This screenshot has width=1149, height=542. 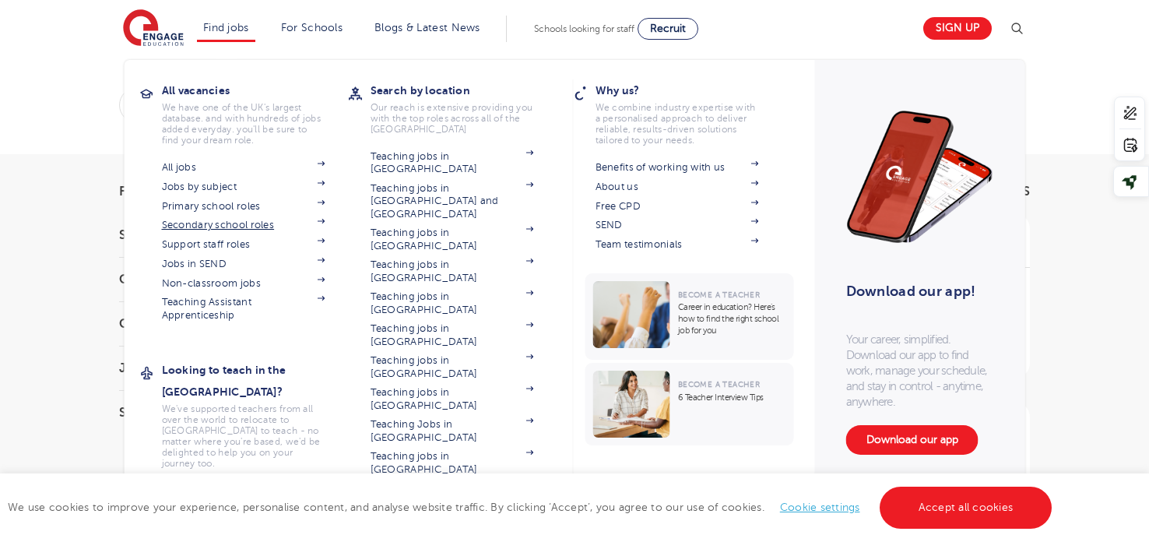 What do you see at coordinates (255, 112) in the screenshot?
I see `a: All vacanciesWe have one of the UK's largest database. and with hundreds of jobs added everyday. ...` at bounding box center [255, 112].